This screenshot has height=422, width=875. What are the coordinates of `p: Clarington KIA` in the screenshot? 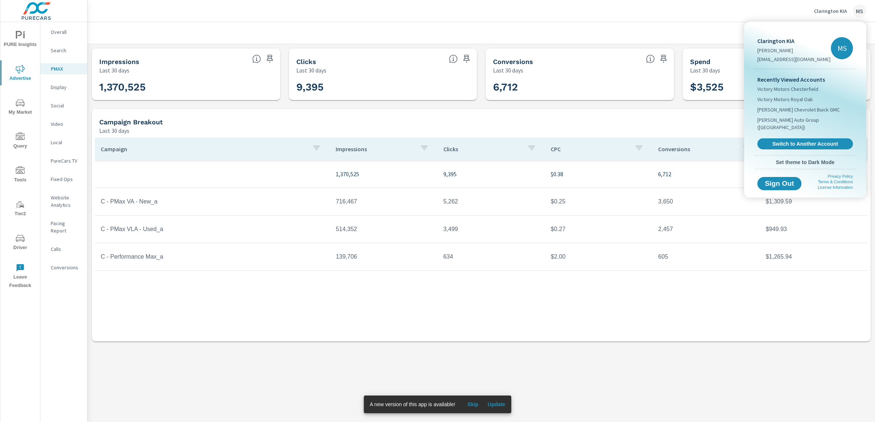 It's located at (794, 41).